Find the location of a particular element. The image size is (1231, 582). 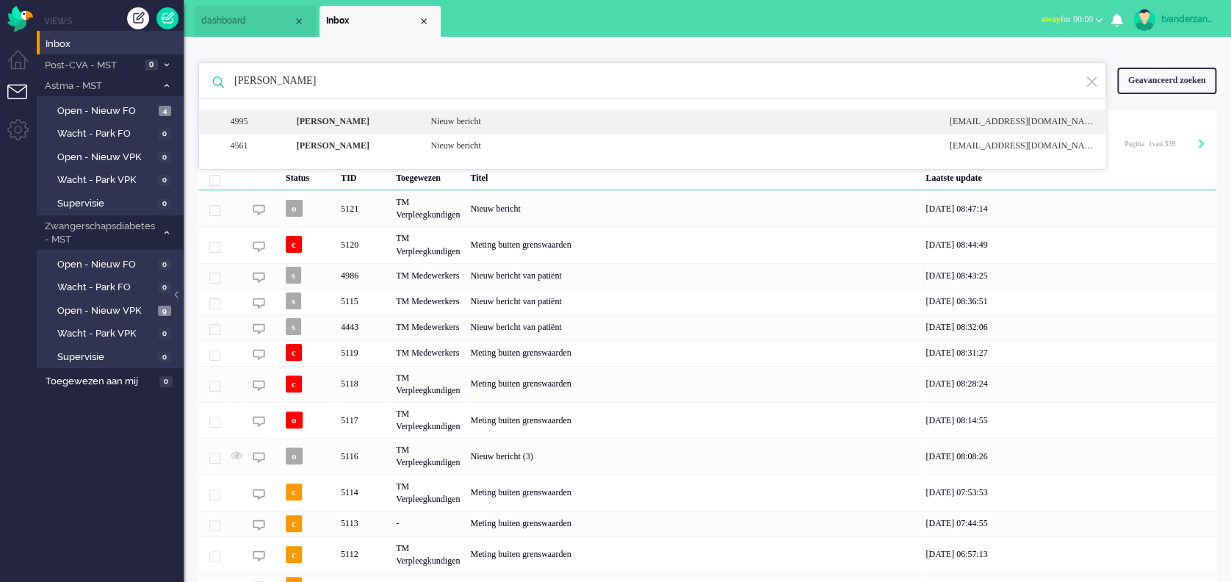

a: Supervisie 0 is located at coordinates (112, 203).